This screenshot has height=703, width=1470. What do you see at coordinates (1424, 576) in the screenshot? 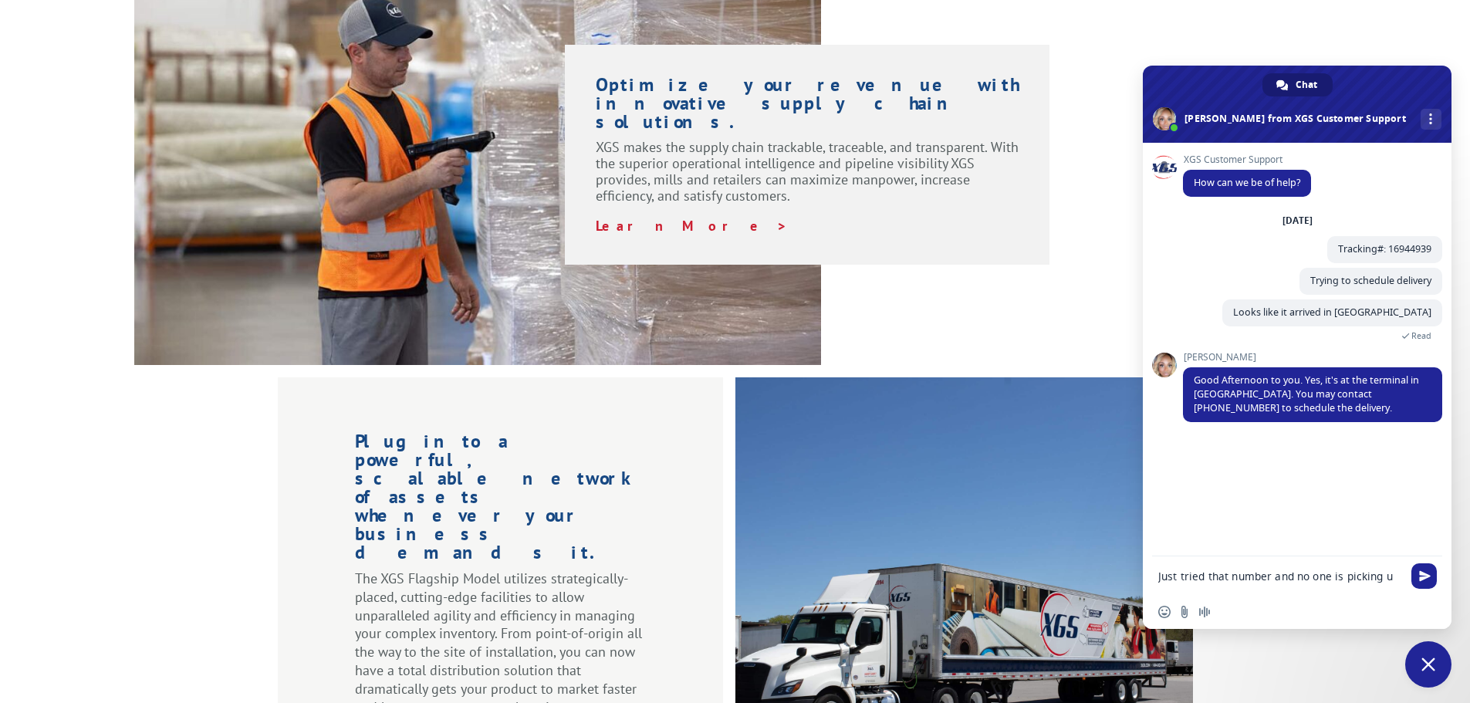
I see `span: Send` at bounding box center [1424, 576].